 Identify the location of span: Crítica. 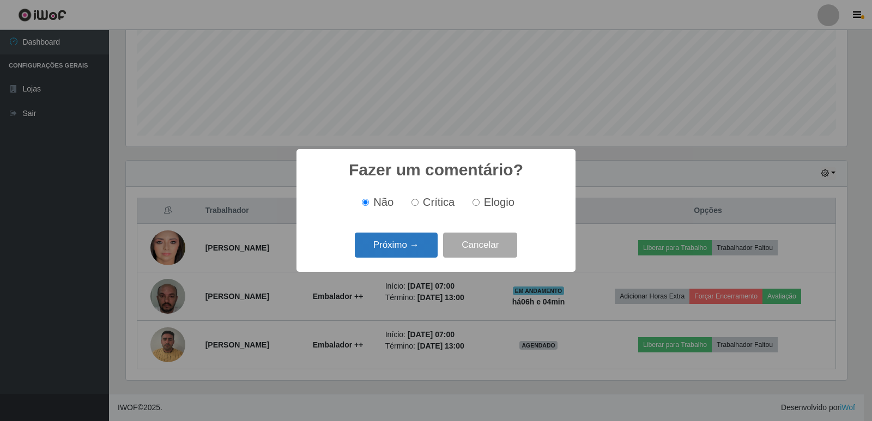
(439, 202).